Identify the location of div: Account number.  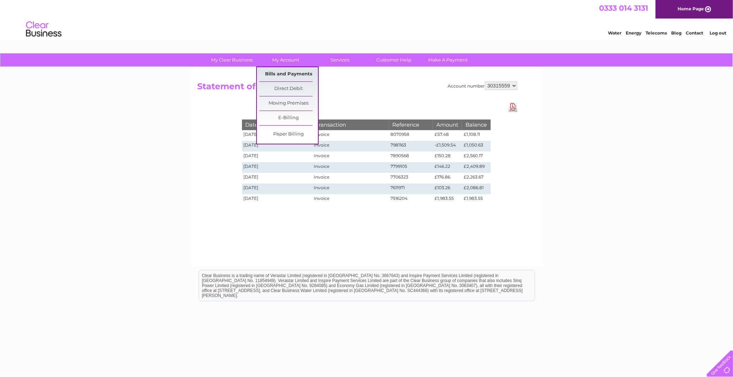
(483, 86).